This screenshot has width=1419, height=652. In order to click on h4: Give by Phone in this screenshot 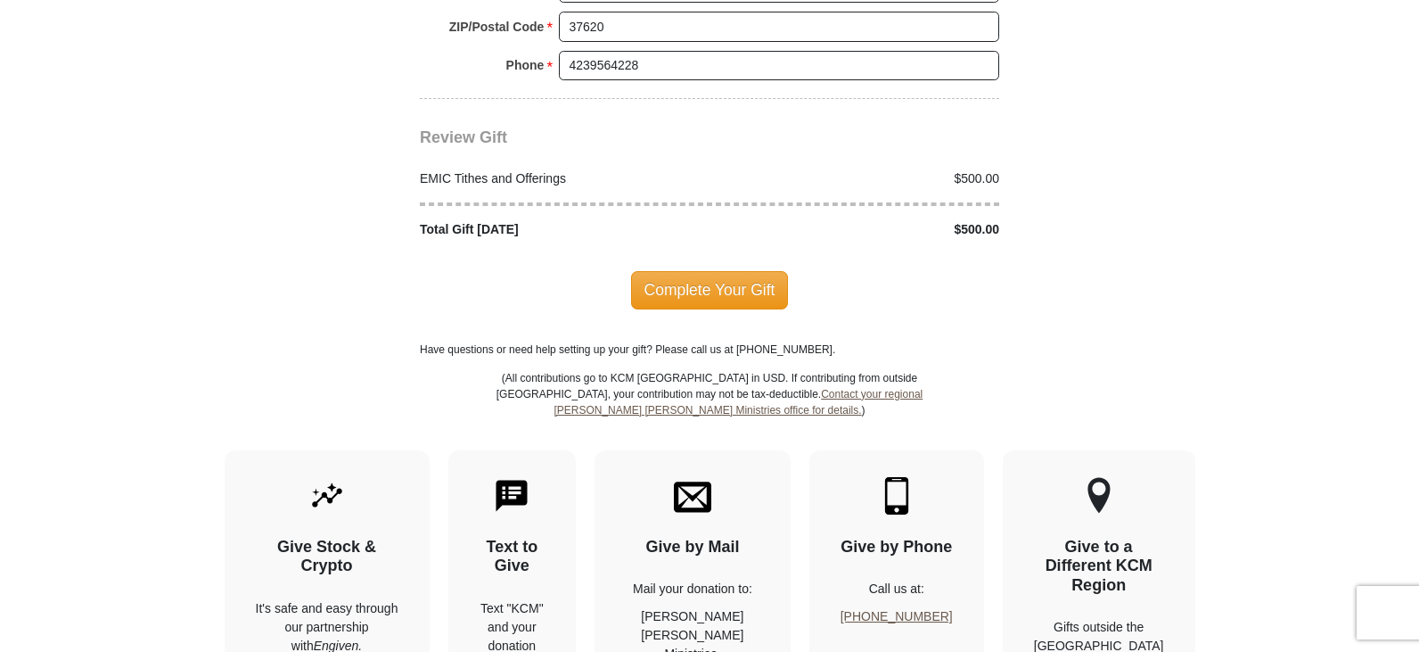, I will do `click(897, 547)`.